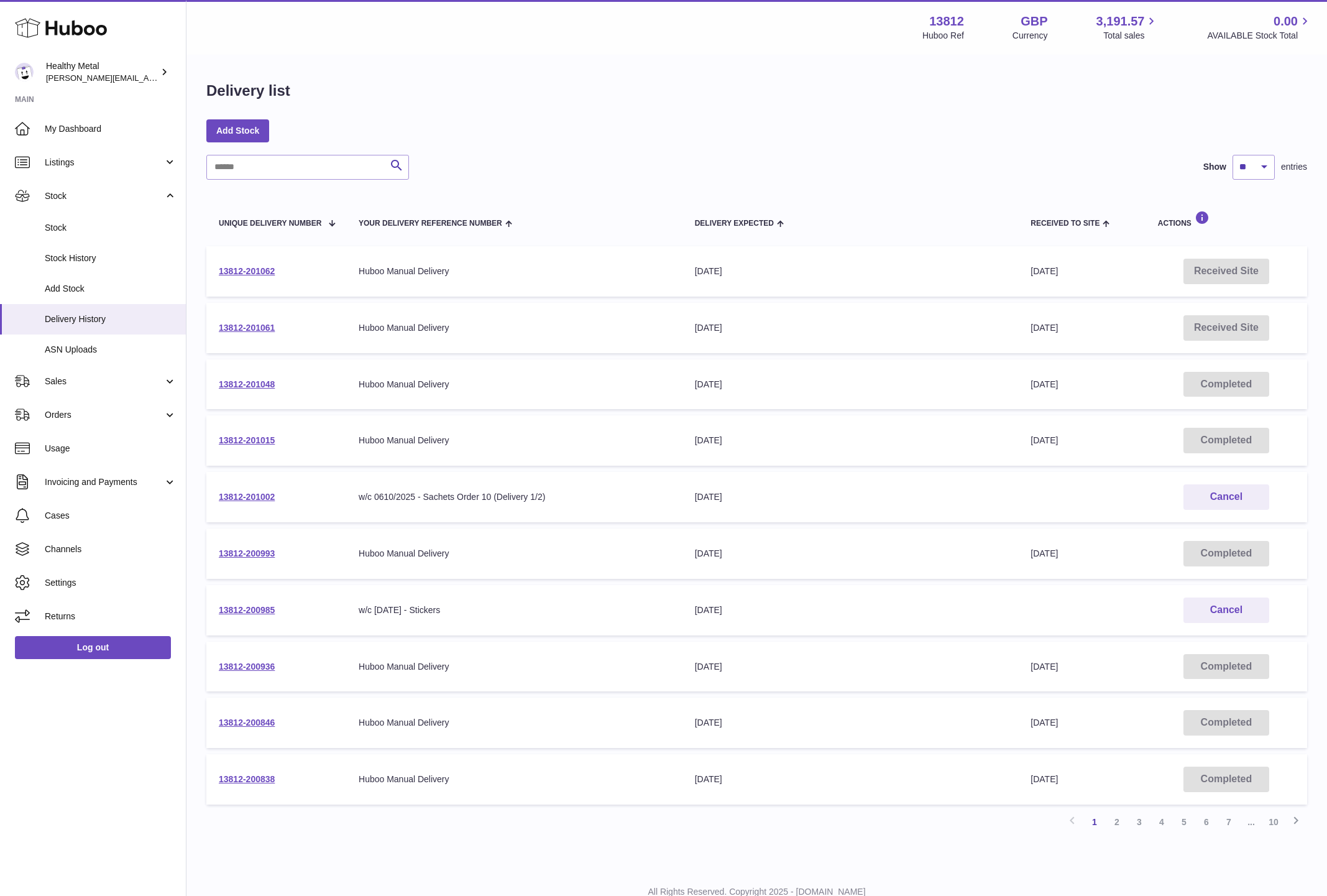 The width and height of the screenshot is (1327, 896). What do you see at coordinates (246, 610) in the screenshot?
I see `a: 13812-200985` at bounding box center [246, 610].